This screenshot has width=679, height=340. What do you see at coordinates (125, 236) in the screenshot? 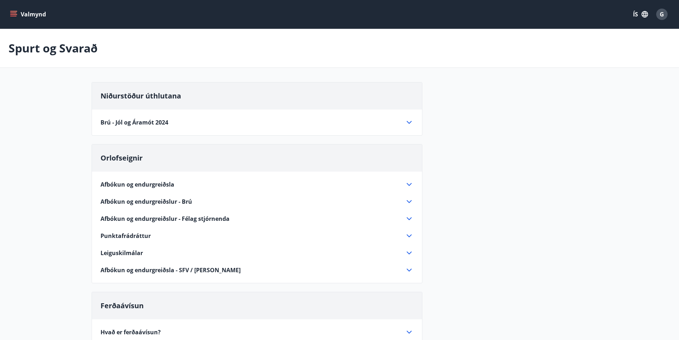
I see `span: Punktafrádráttur` at bounding box center [125, 236].